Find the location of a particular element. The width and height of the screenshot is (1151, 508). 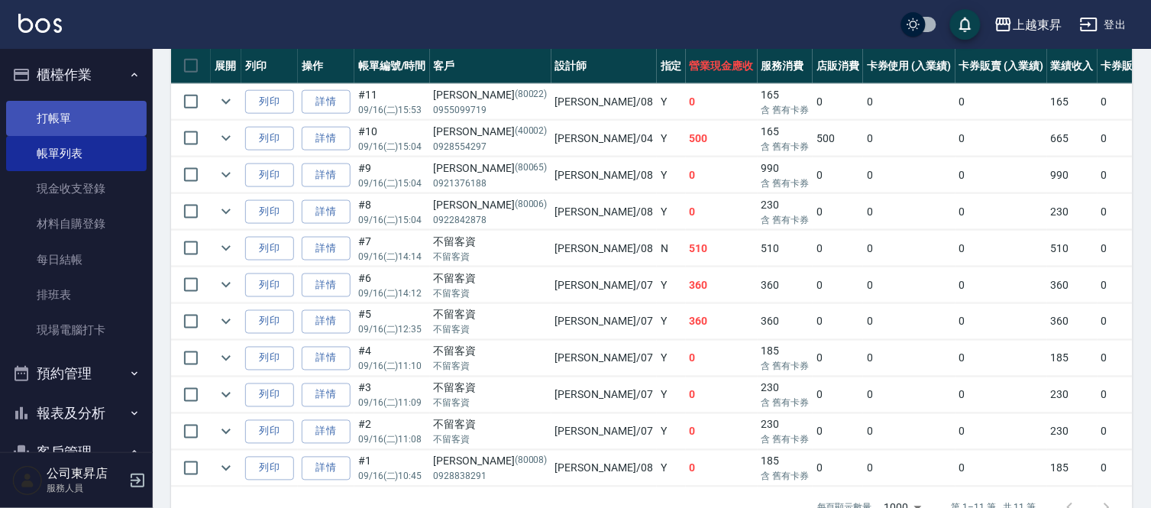

button: 上越東昇 is located at coordinates (1028, 24).